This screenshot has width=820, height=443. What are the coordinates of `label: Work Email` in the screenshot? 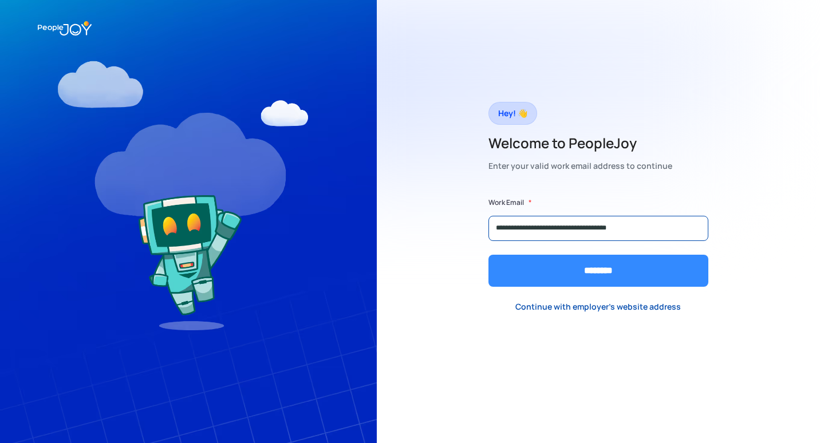 It's located at (506, 203).